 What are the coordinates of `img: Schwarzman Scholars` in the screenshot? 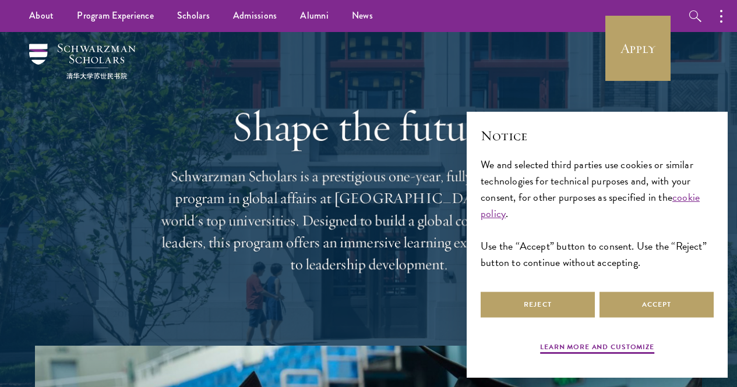 It's located at (82, 61).